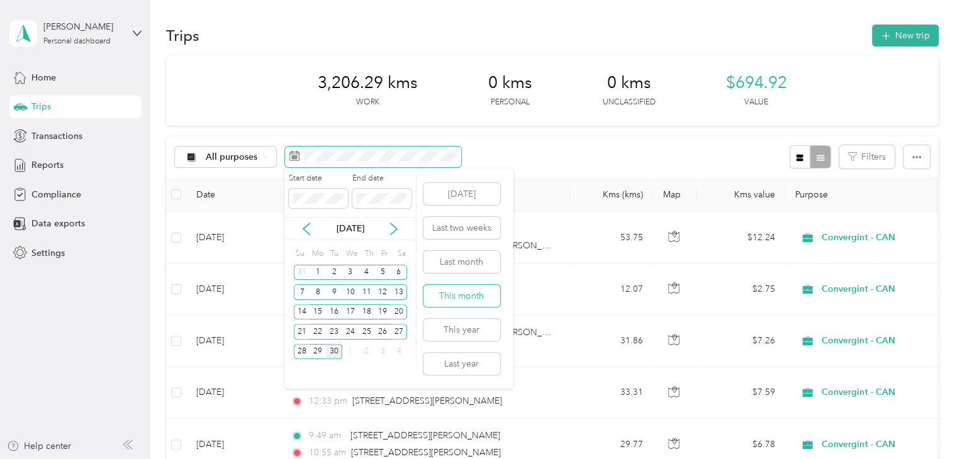  I want to click on div: 8, so click(318, 292).